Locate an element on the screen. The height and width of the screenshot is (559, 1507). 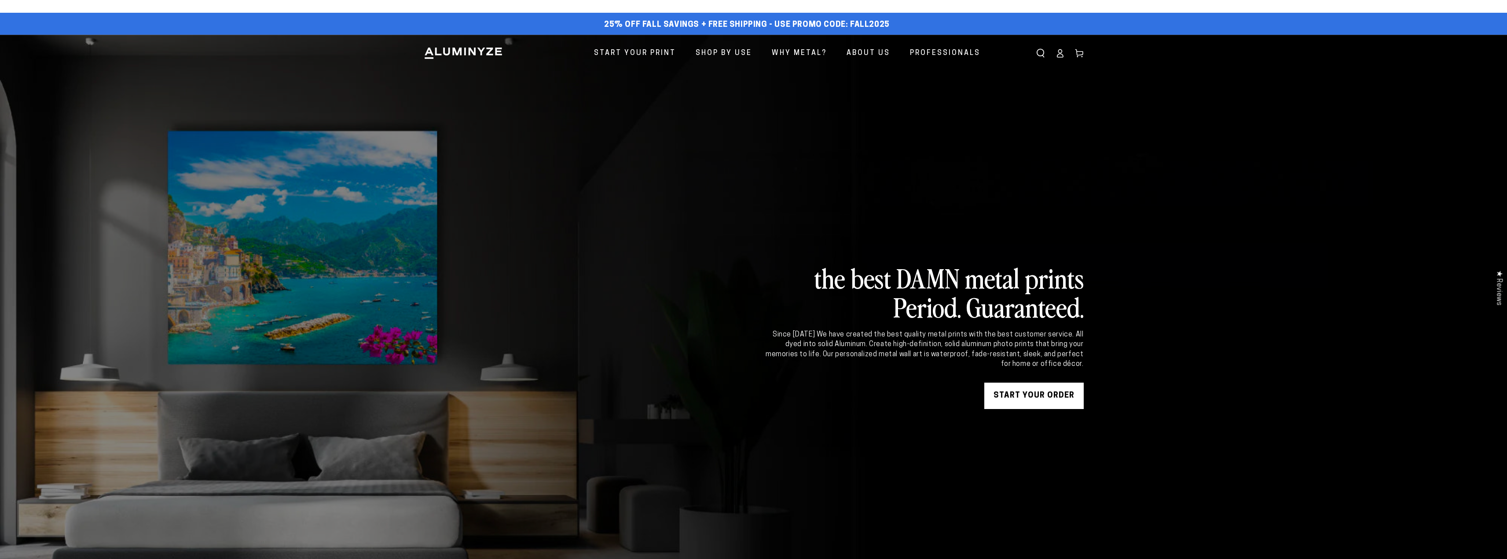
a: Start Your Print is located at coordinates (635, 53).